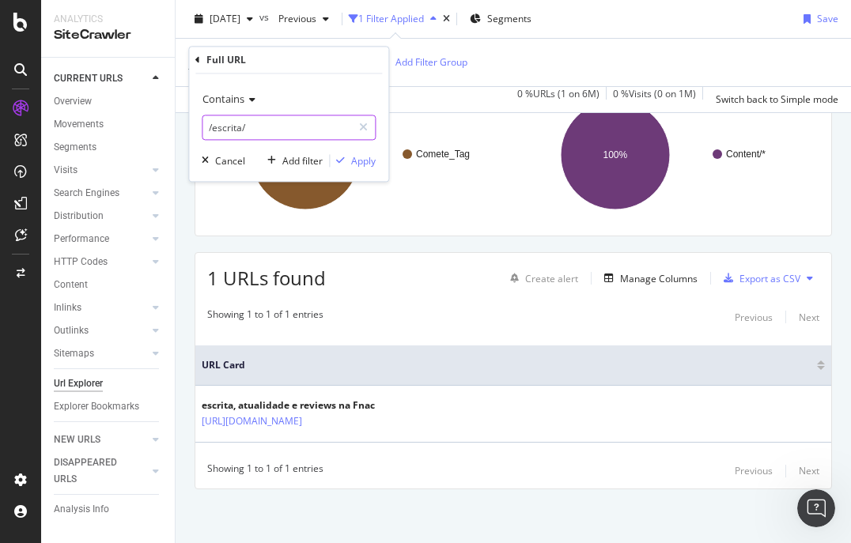  What do you see at coordinates (446, 19) in the screenshot?
I see `div: times` at bounding box center [446, 19].